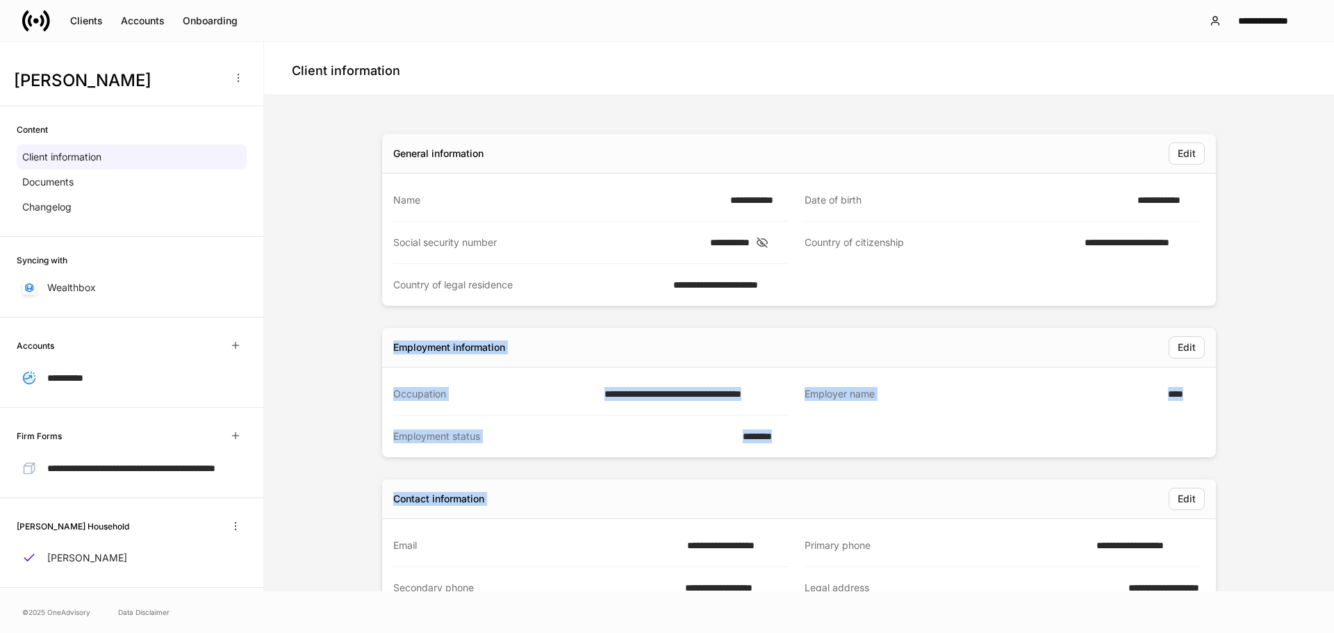 The width and height of the screenshot is (1334, 633). Describe the element at coordinates (47, 207) in the screenshot. I see `p: Changelog` at that location.